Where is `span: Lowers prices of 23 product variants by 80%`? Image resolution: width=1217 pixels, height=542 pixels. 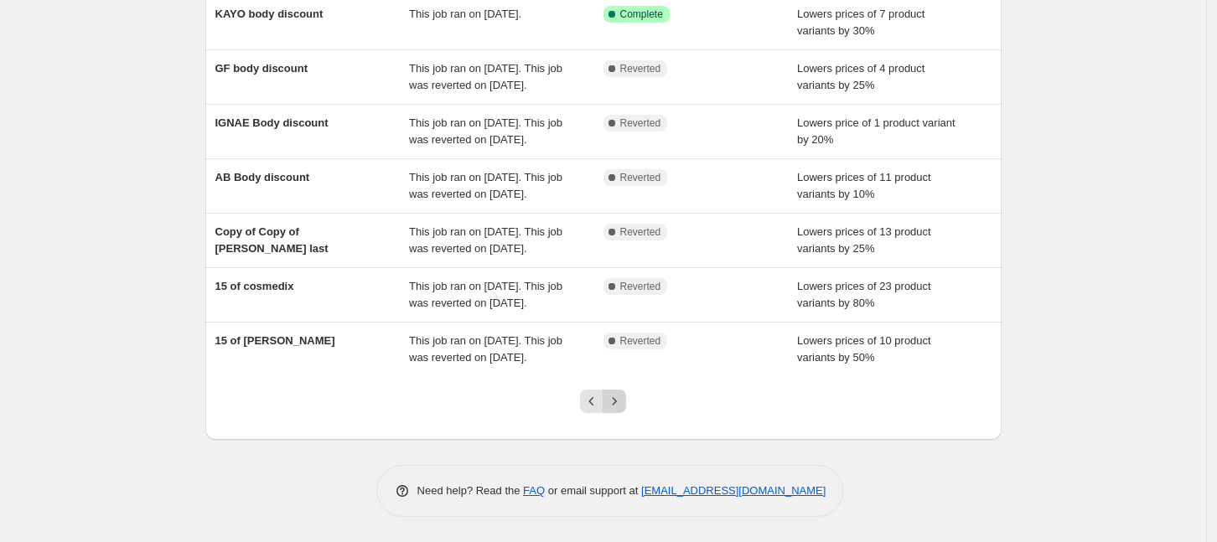
span: Lowers prices of 23 product variants by 80% is located at coordinates (864, 294).